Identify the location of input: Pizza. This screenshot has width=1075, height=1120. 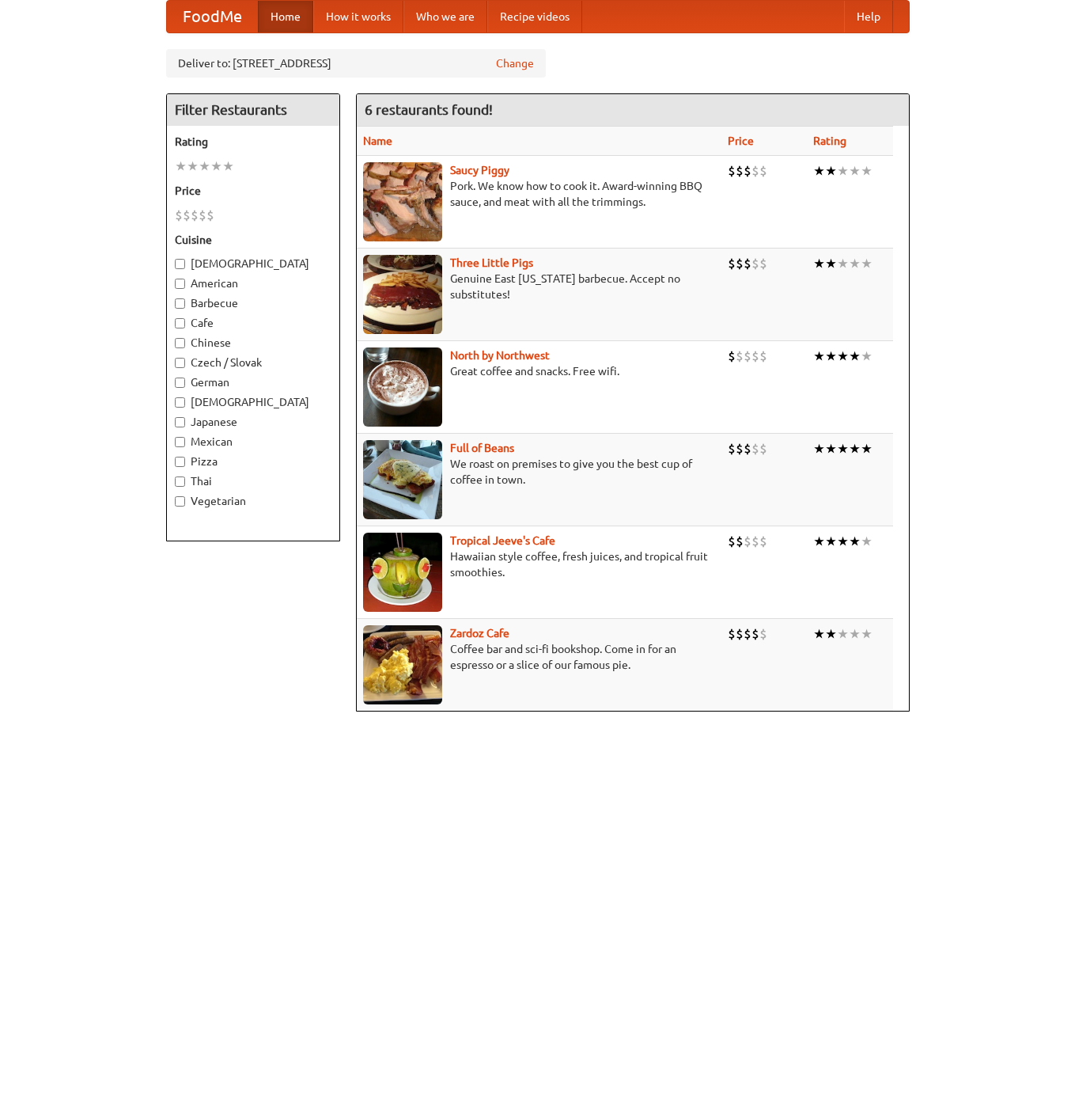
(180, 462).